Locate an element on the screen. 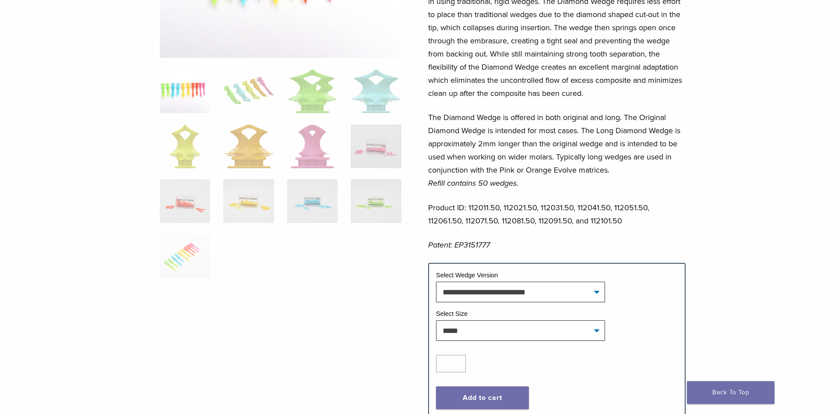  img: Diamond Wedge and Long Diamond Wedge - Image 5 is located at coordinates (185, 146).